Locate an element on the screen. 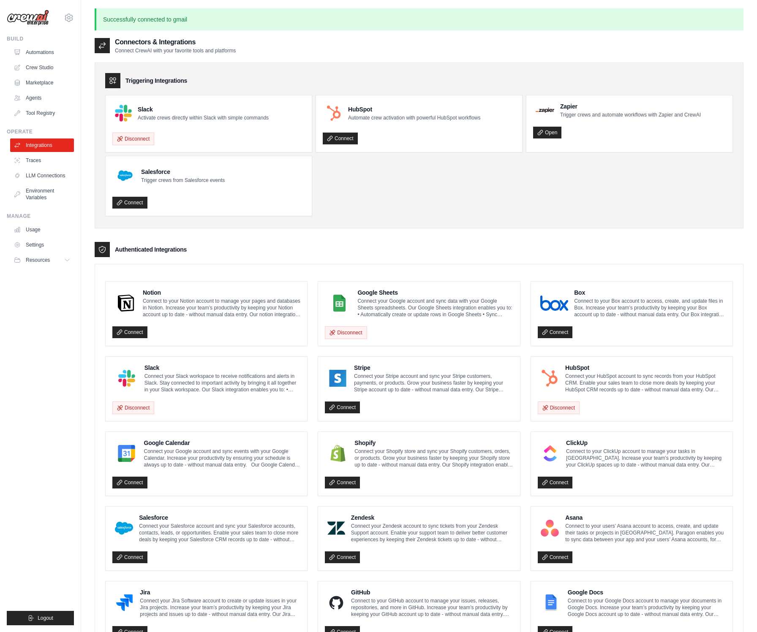 The image size is (757, 632). img: Box Logo is located at coordinates (554, 303).